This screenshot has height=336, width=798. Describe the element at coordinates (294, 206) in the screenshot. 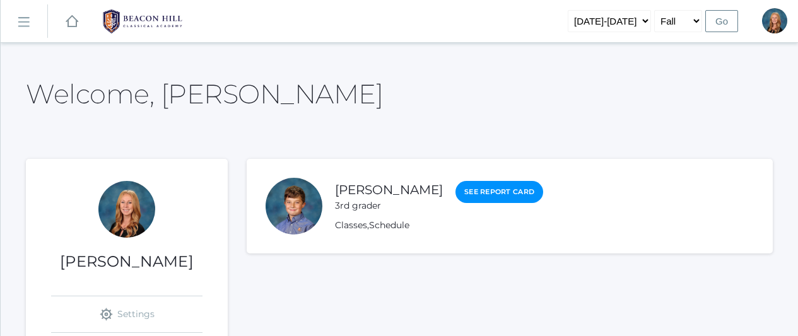

I see `div: Shiloh Canty` at that location.